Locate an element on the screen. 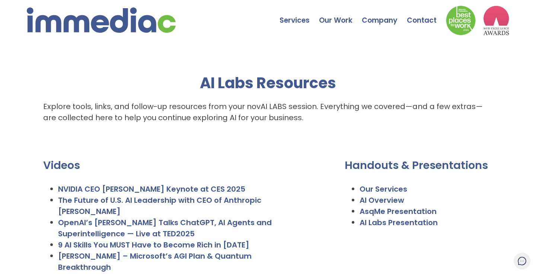 This screenshot has height=275, width=536. img: logo2_wea_nobg.webp is located at coordinates (496, 20).